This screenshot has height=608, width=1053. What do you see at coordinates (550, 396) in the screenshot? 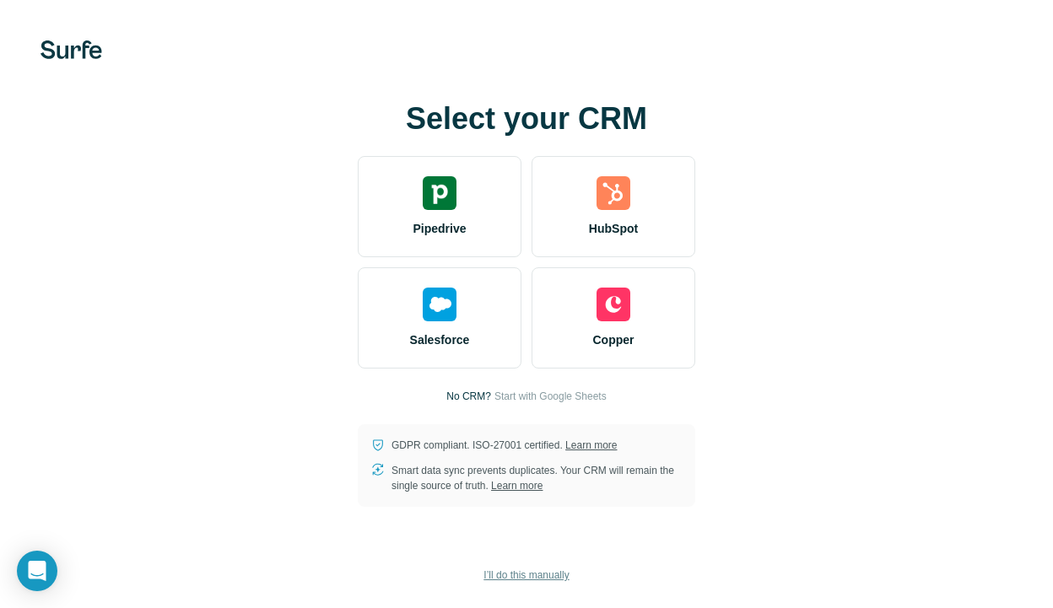
I see `button: Start with Google Sheets` at bounding box center [550, 396].